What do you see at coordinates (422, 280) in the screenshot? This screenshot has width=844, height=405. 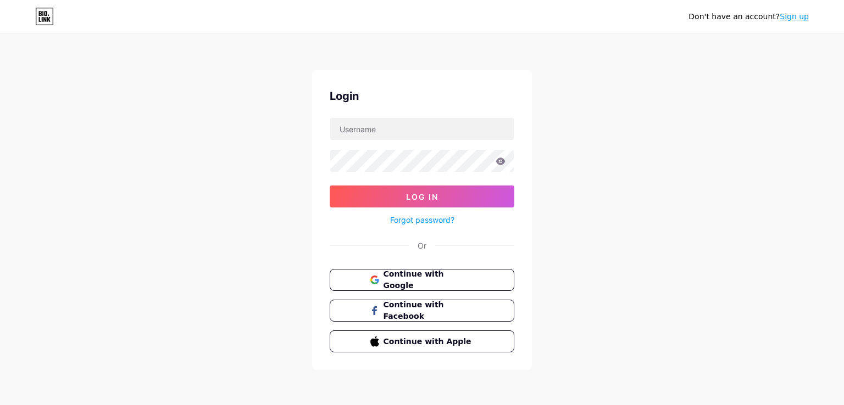 I see `button: Continue with Google` at bounding box center [422, 280].